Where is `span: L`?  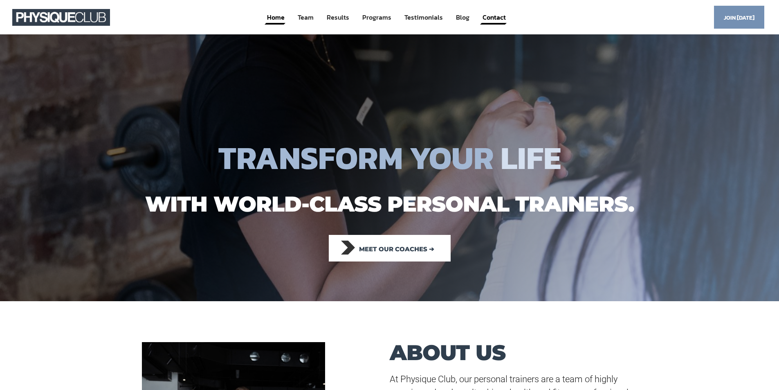 span: L is located at coordinates (508, 158).